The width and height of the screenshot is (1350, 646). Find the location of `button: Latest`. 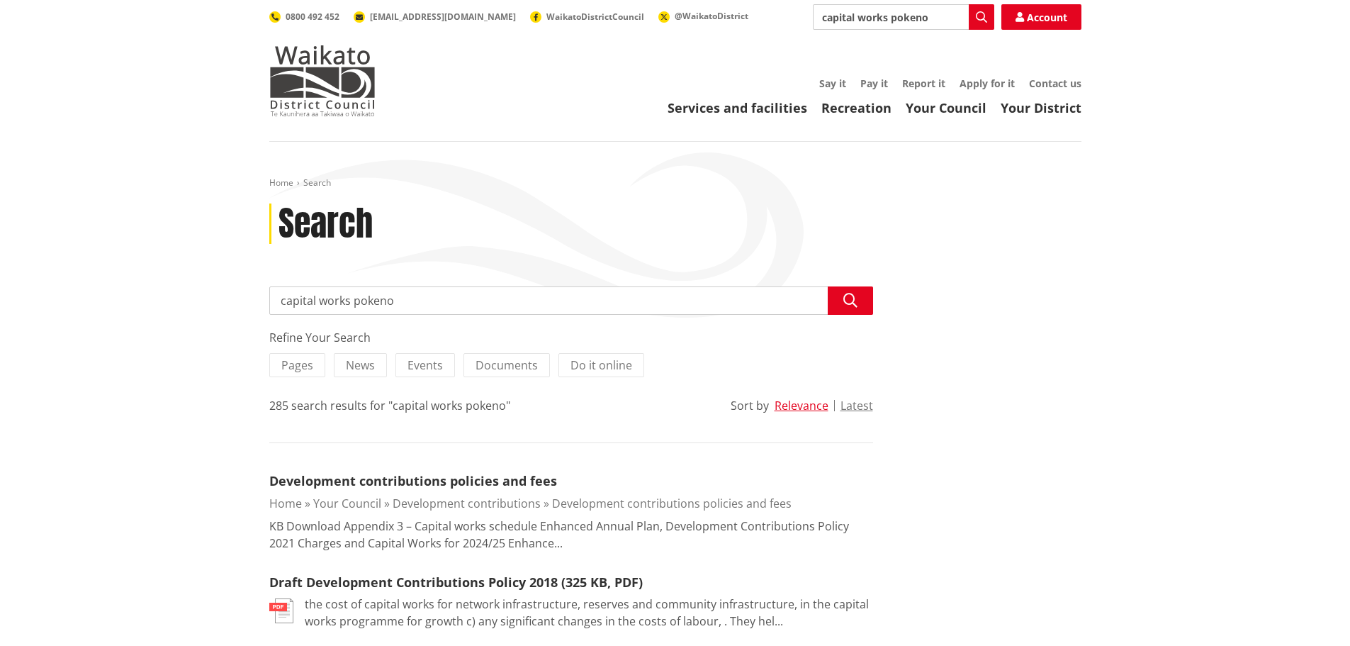

button: Latest is located at coordinates (857, 405).